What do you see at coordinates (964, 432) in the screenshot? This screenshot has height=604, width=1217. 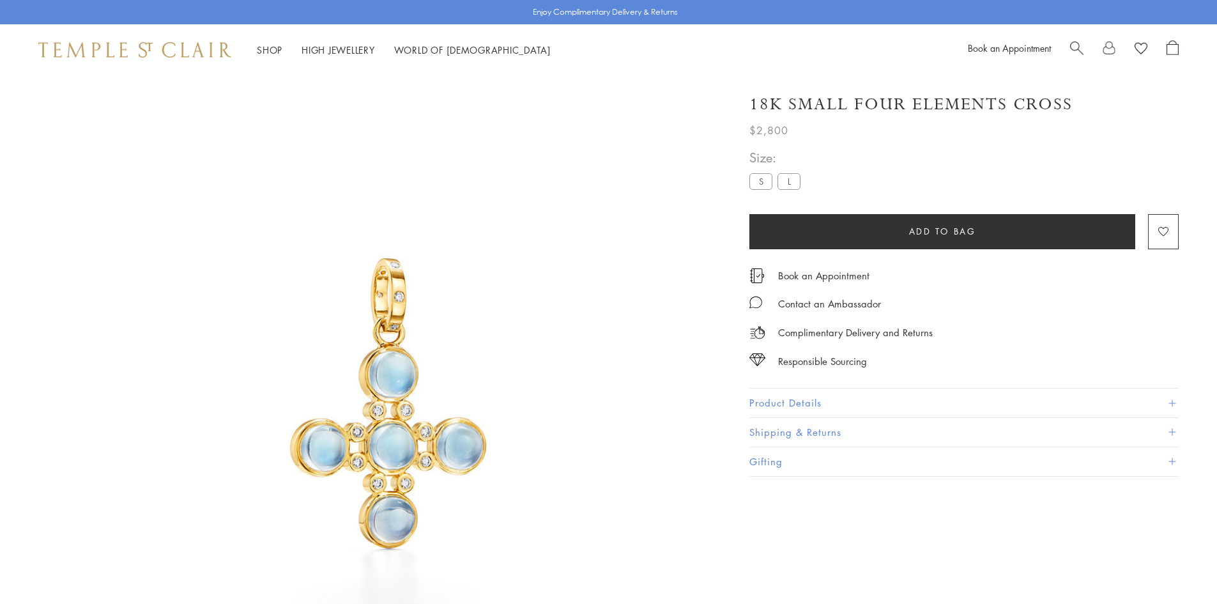 I see `button: Shipping & Returns` at bounding box center [964, 432].